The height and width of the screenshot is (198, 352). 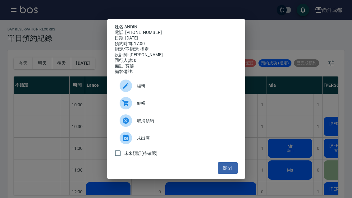 What do you see at coordinates (176, 49) in the screenshot?
I see `div: 指定/不指定: 指定` at bounding box center [176, 49].